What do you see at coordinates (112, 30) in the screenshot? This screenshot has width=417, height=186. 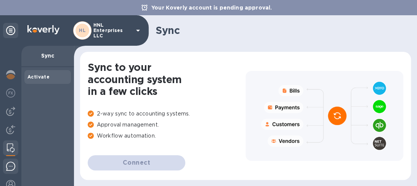 I see `p: HNL Enterprises LLC` at bounding box center [112, 30].